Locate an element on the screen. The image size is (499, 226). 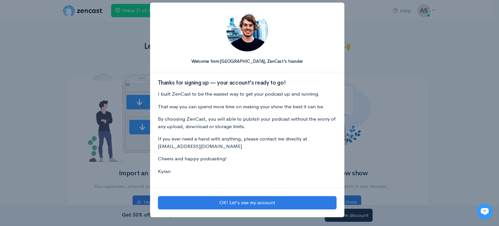
h1: Hi 👋 is located at coordinates (65, 37).